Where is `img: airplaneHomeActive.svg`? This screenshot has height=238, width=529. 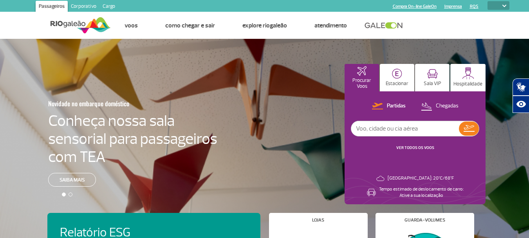
img: airplaneHomeActive.svg is located at coordinates (362, 71).